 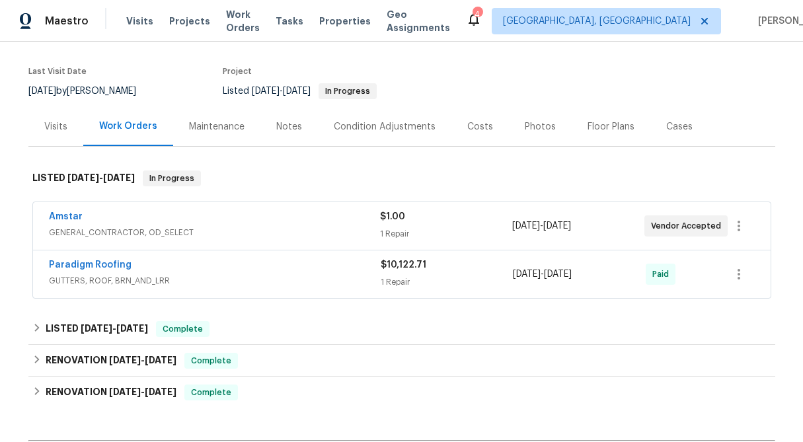 I want to click on div: Maintenance, so click(x=217, y=127).